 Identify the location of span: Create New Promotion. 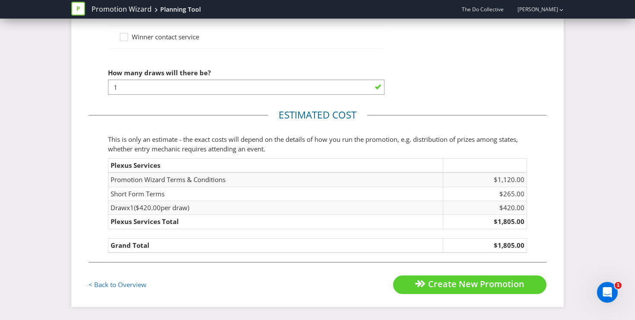
(476, 283).